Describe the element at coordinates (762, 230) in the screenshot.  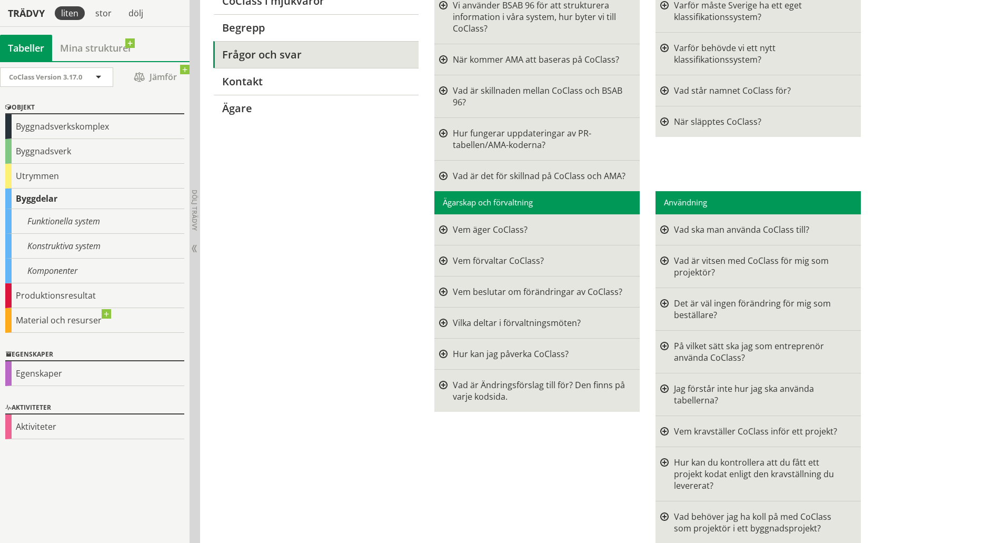
I see `div: Vad ska man använda CoClass till?` at that location.